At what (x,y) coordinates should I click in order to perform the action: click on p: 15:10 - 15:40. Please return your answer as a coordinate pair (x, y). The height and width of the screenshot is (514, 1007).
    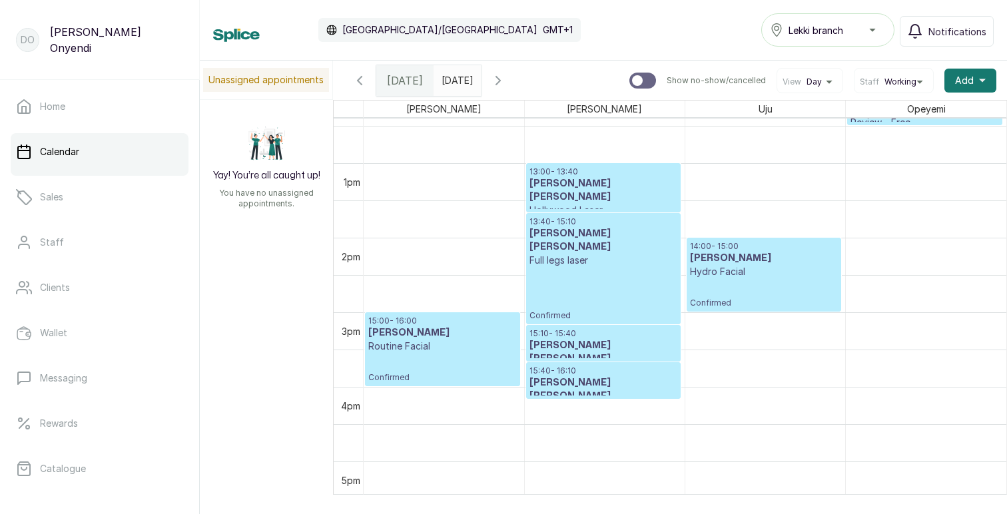
    Looking at the image, I should click on (603, 334).